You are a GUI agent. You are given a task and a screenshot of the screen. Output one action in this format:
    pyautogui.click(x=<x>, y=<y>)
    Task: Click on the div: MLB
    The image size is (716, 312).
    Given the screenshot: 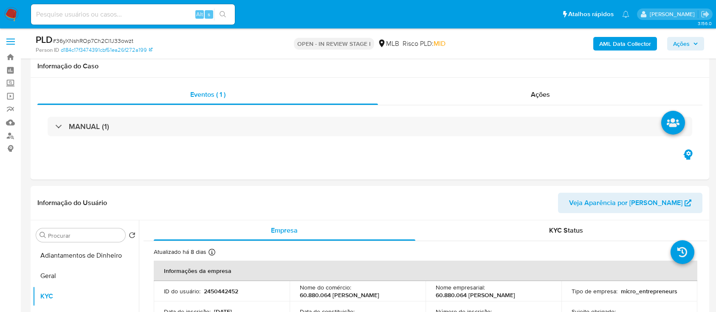 What is the action you would take?
    pyautogui.click(x=388, y=44)
    